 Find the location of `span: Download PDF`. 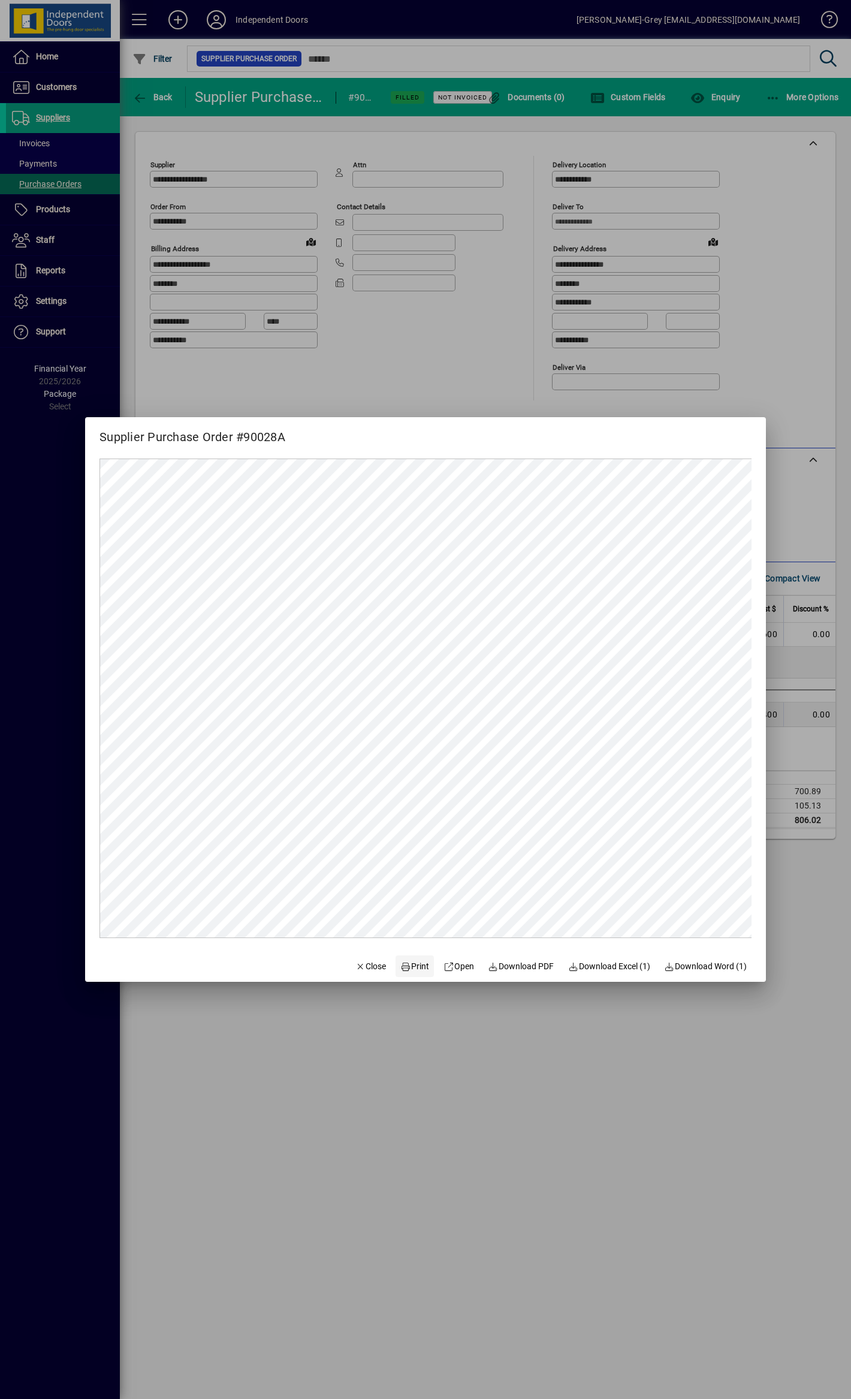

span: Download PDF is located at coordinates (522, 967).